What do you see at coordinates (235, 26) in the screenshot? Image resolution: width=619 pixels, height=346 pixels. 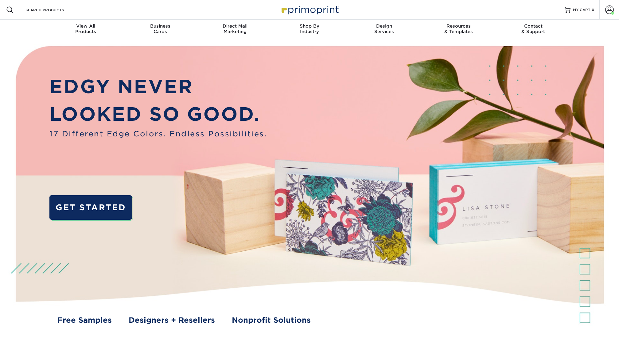 I see `span: Direct Mail` at bounding box center [235, 26].